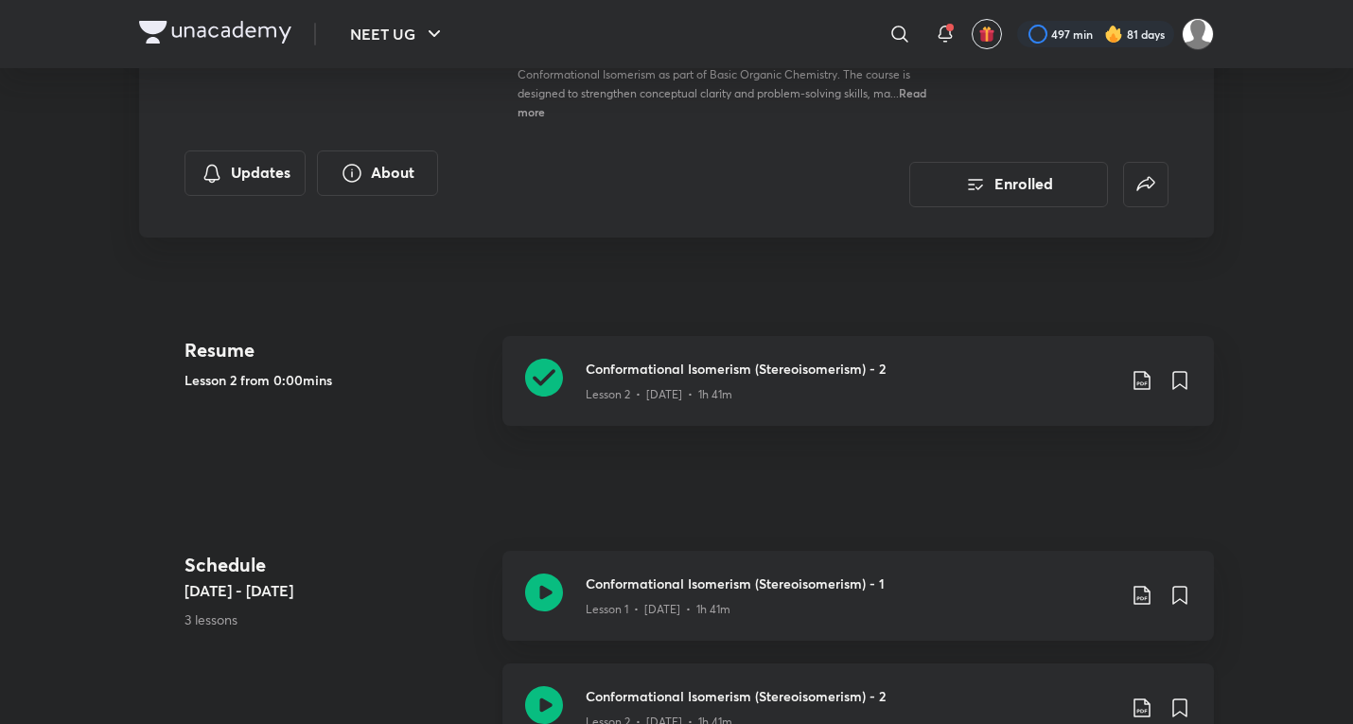 The image size is (1353, 724). Describe the element at coordinates (215, 32) in the screenshot. I see `img: Company Logo` at that location.